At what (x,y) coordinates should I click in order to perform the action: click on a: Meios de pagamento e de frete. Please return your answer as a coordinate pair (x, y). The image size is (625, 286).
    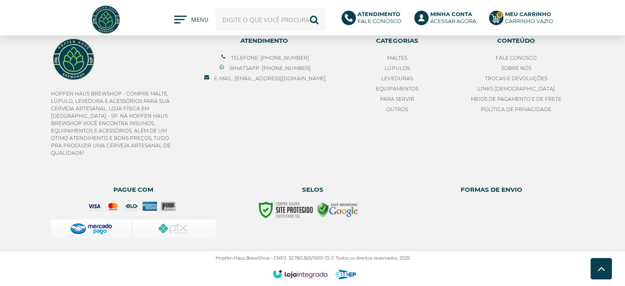
    Looking at the image, I should click on (516, 99).